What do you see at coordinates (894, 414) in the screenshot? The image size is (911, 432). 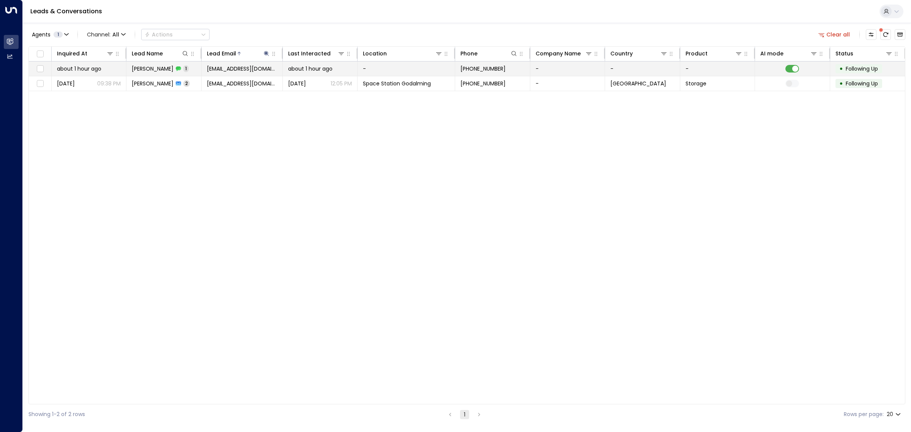 I see `div: 20` at bounding box center [894, 414].